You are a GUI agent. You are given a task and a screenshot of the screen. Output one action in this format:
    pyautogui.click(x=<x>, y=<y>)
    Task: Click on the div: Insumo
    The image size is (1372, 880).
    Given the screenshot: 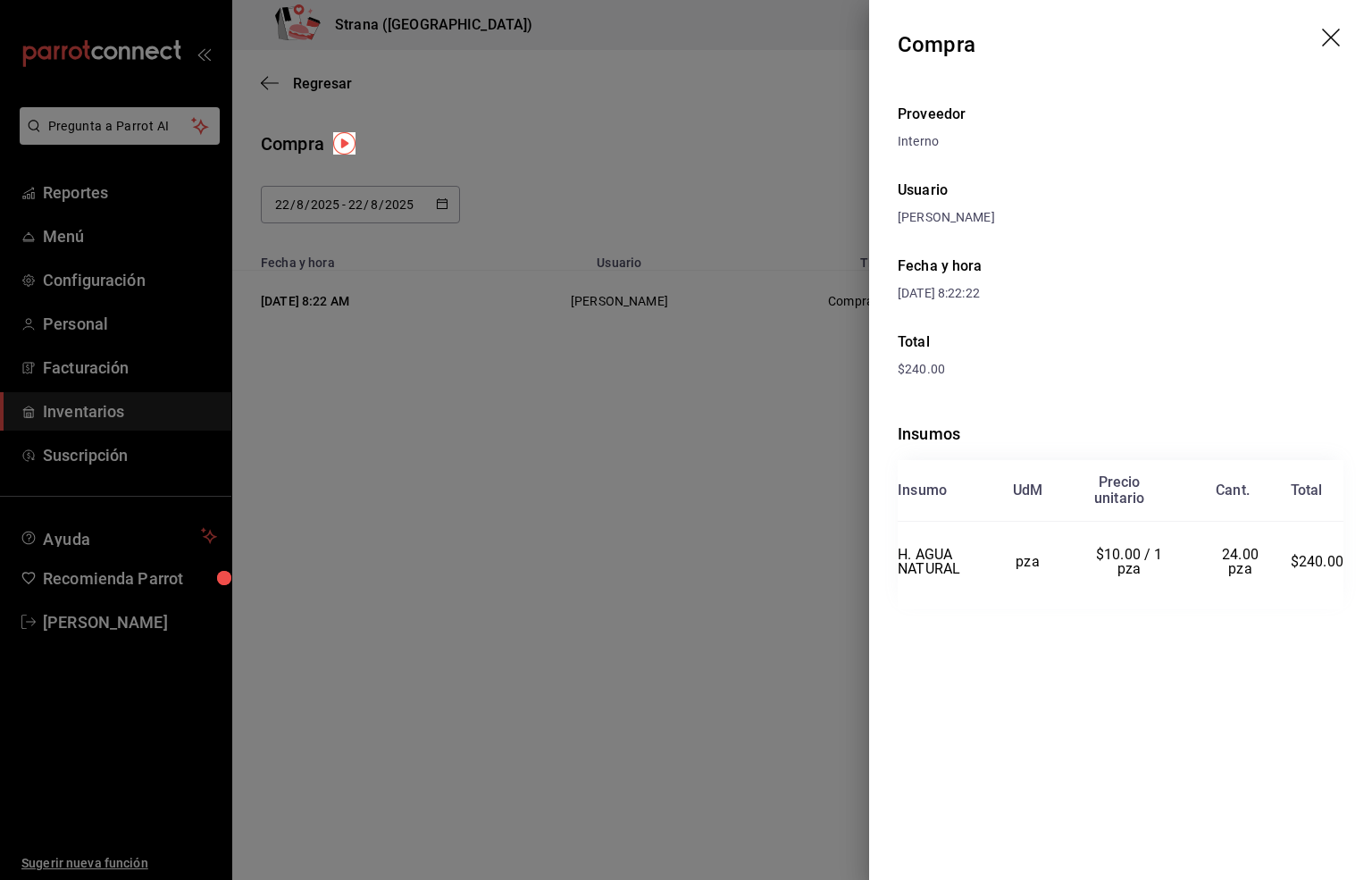 What is the action you would take?
    pyautogui.click(x=921, y=491)
    